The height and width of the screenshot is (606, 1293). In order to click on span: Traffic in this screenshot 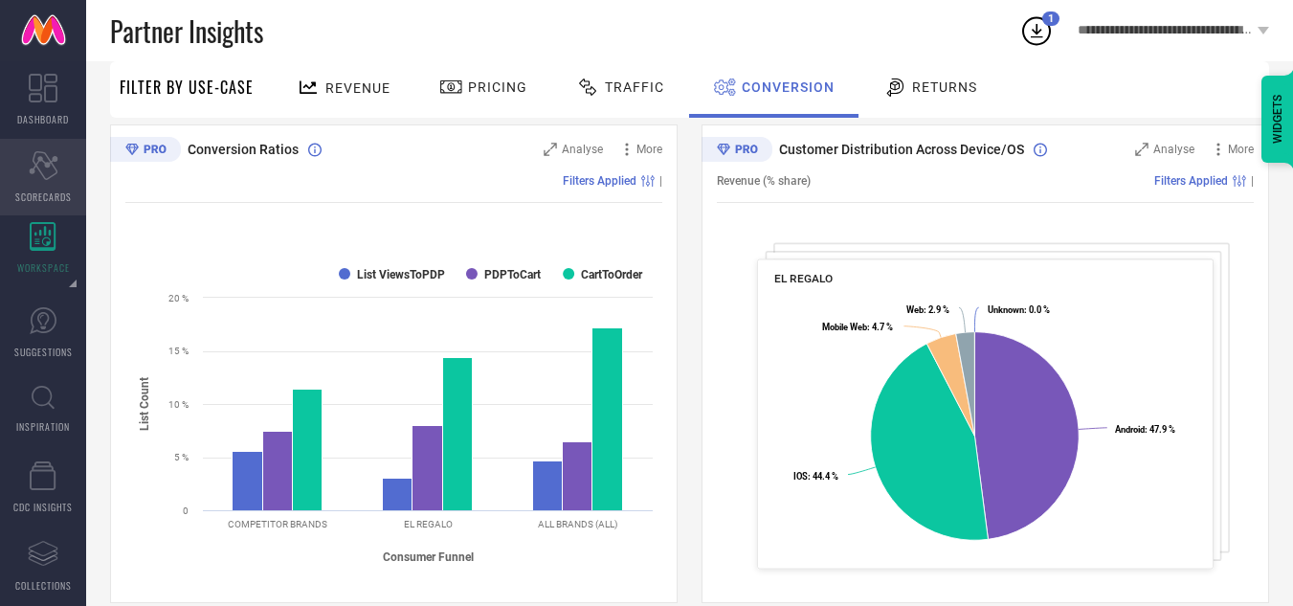, I will do `click(635, 87)`.